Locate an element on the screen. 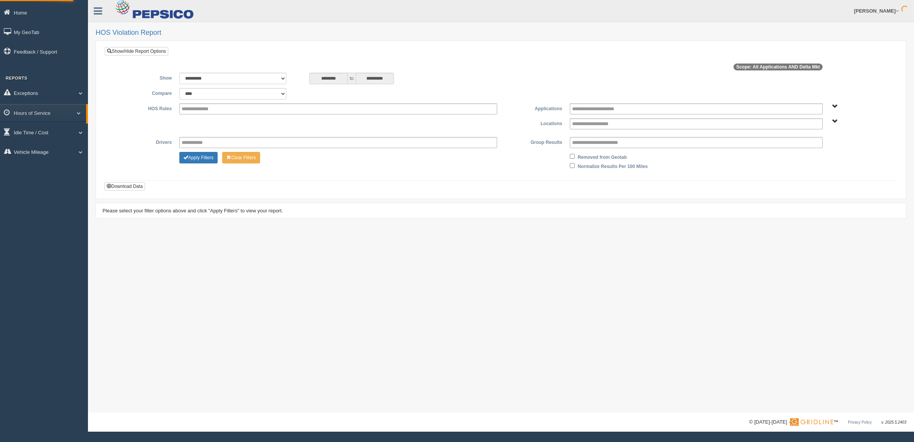 The width and height of the screenshot is (914, 442). label: Group Results is located at coordinates (534, 142).